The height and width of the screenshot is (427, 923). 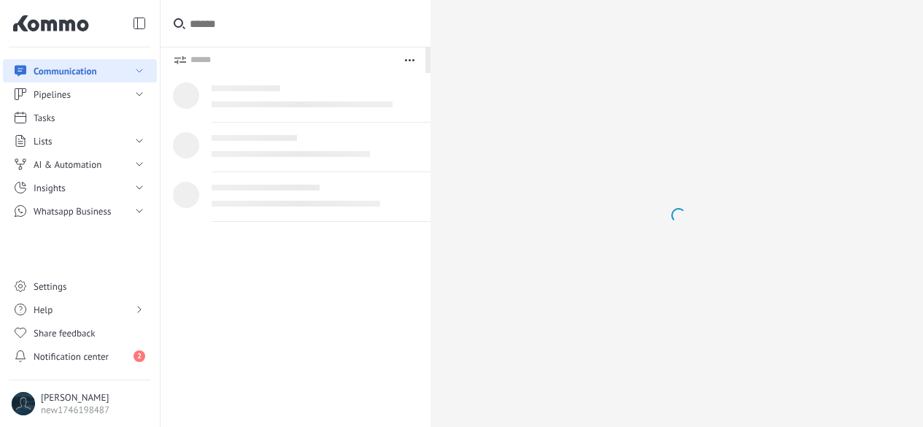 What do you see at coordinates (71, 356) in the screenshot?
I see `span: Notification center` at bounding box center [71, 356].